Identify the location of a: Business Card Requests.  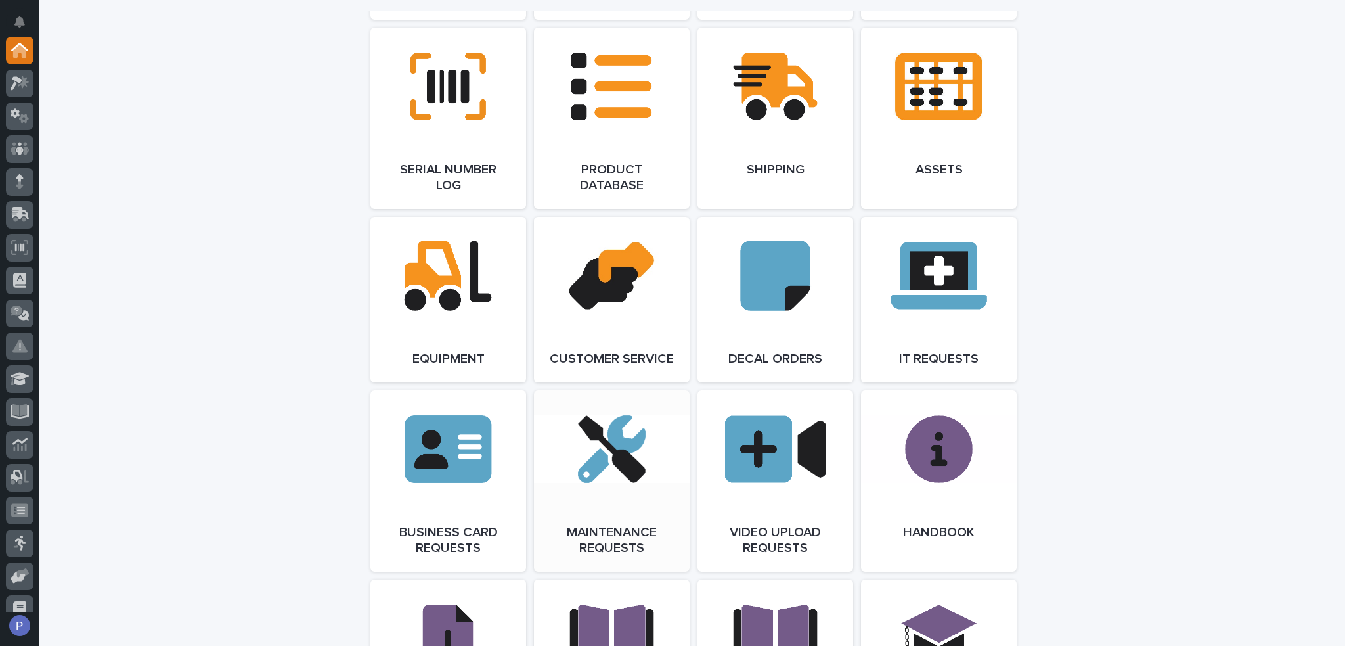
(448, 481).